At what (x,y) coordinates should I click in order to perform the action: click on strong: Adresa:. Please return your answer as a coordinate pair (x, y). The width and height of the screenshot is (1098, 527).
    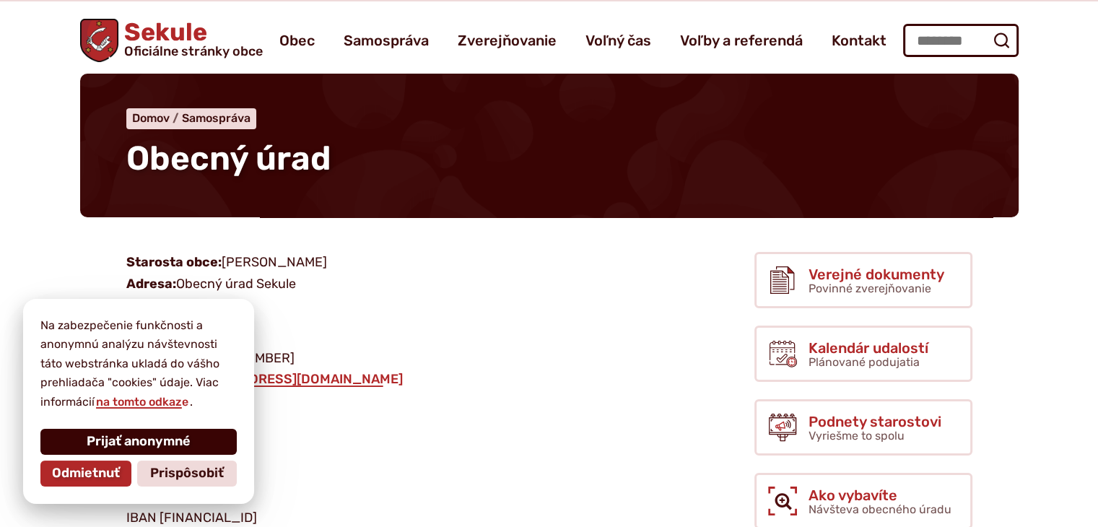
    Looking at the image, I should click on (151, 284).